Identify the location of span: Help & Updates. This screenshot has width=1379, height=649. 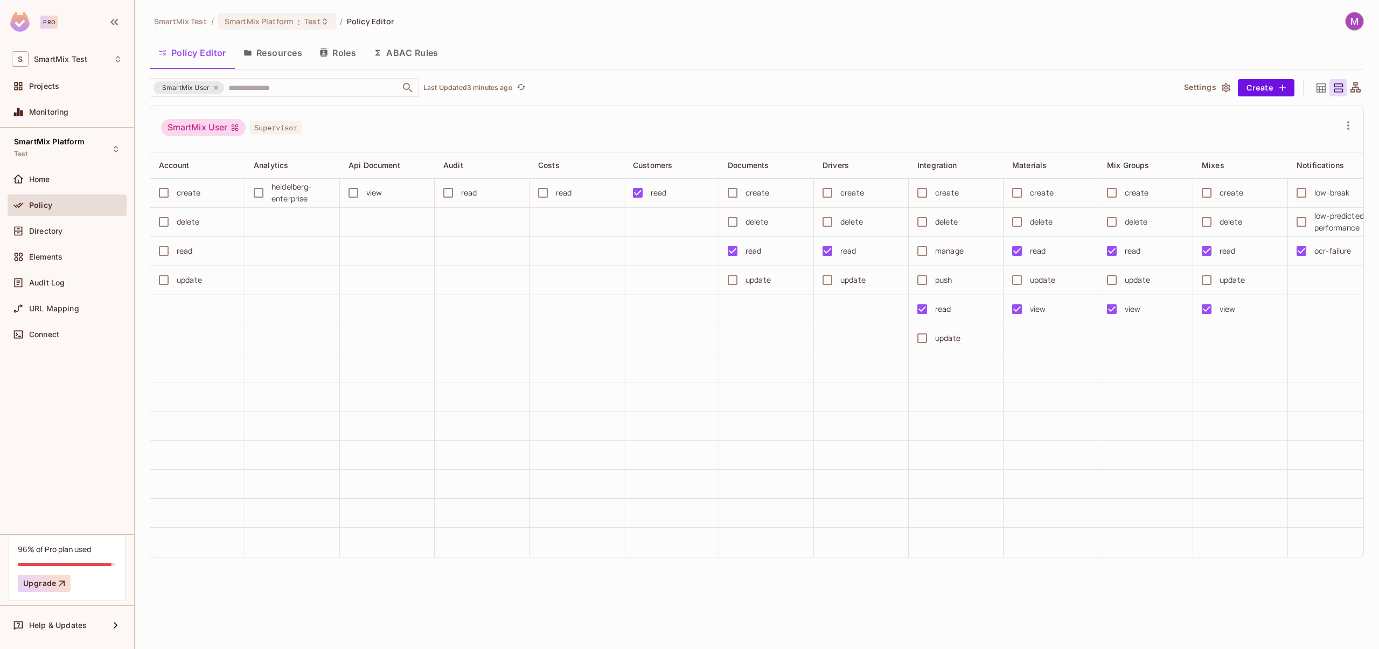
(58, 626).